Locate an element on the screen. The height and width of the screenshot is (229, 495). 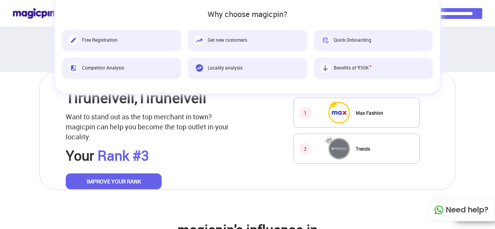
span: Your is located at coordinates (80, 155).